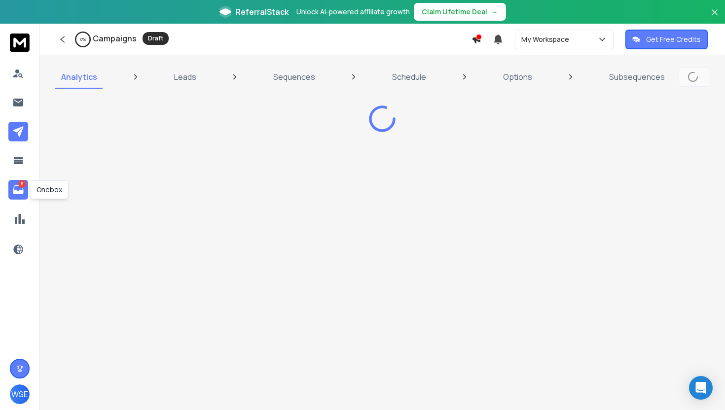 Image resolution: width=725 pixels, height=410 pixels. I want to click on div: Onebox, so click(49, 190).